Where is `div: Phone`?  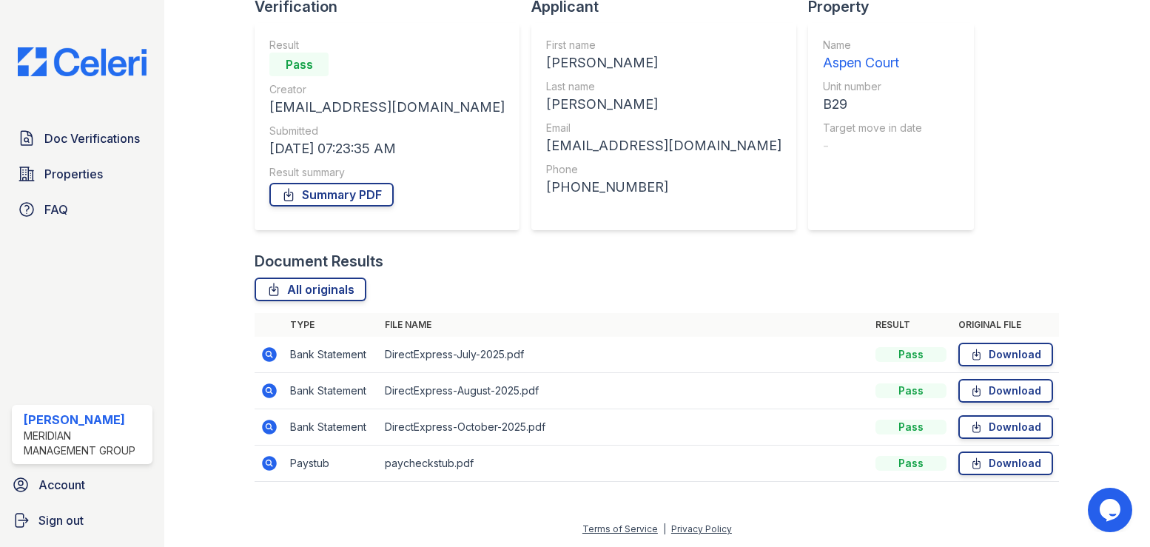 div: Phone is located at coordinates (664, 169).